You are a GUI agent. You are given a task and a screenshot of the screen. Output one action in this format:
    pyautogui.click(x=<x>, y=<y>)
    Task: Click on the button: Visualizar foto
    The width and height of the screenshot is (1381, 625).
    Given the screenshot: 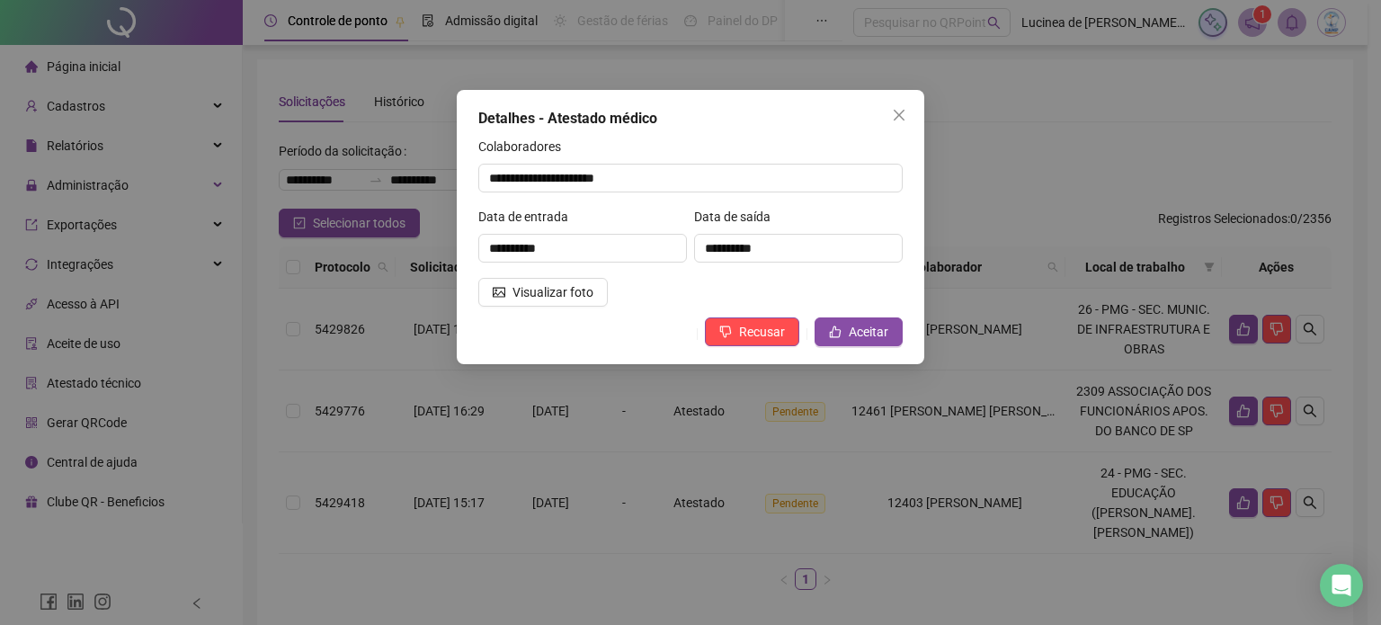 What is the action you would take?
    pyautogui.click(x=543, y=292)
    